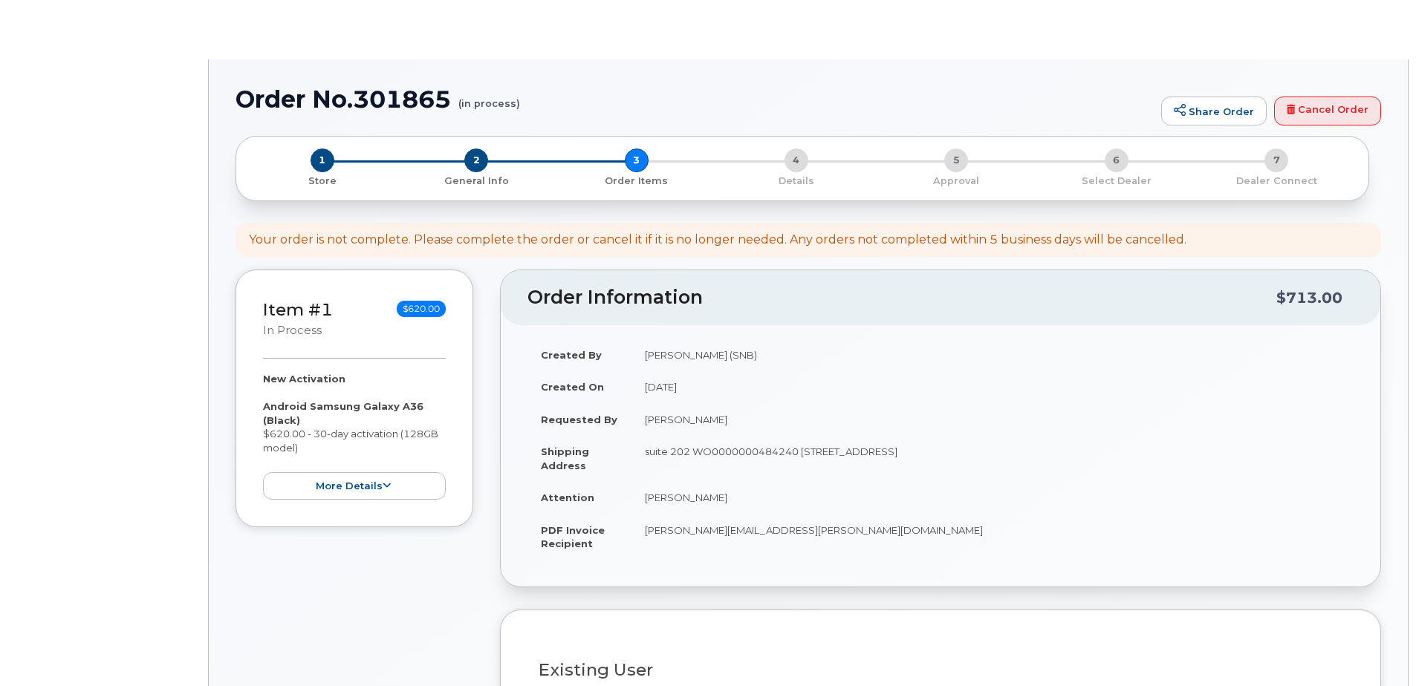  What do you see at coordinates (475, 180) in the screenshot?
I see `a: 2 General Info` at bounding box center [475, 180].